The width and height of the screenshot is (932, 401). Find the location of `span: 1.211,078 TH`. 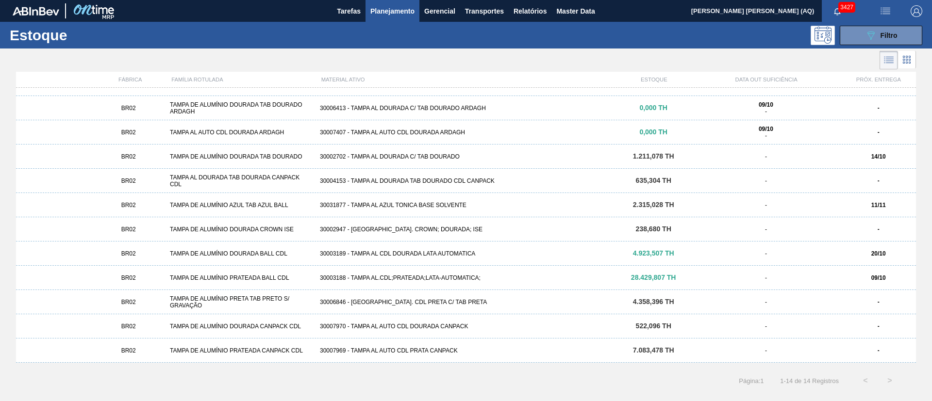

span: 1.211,078 TH is located at coordinates (653, 156).